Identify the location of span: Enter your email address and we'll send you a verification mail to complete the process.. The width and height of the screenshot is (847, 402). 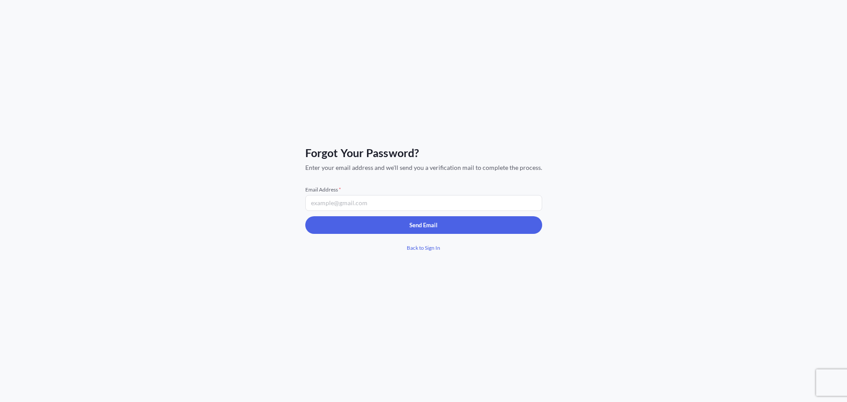
(423, 168).